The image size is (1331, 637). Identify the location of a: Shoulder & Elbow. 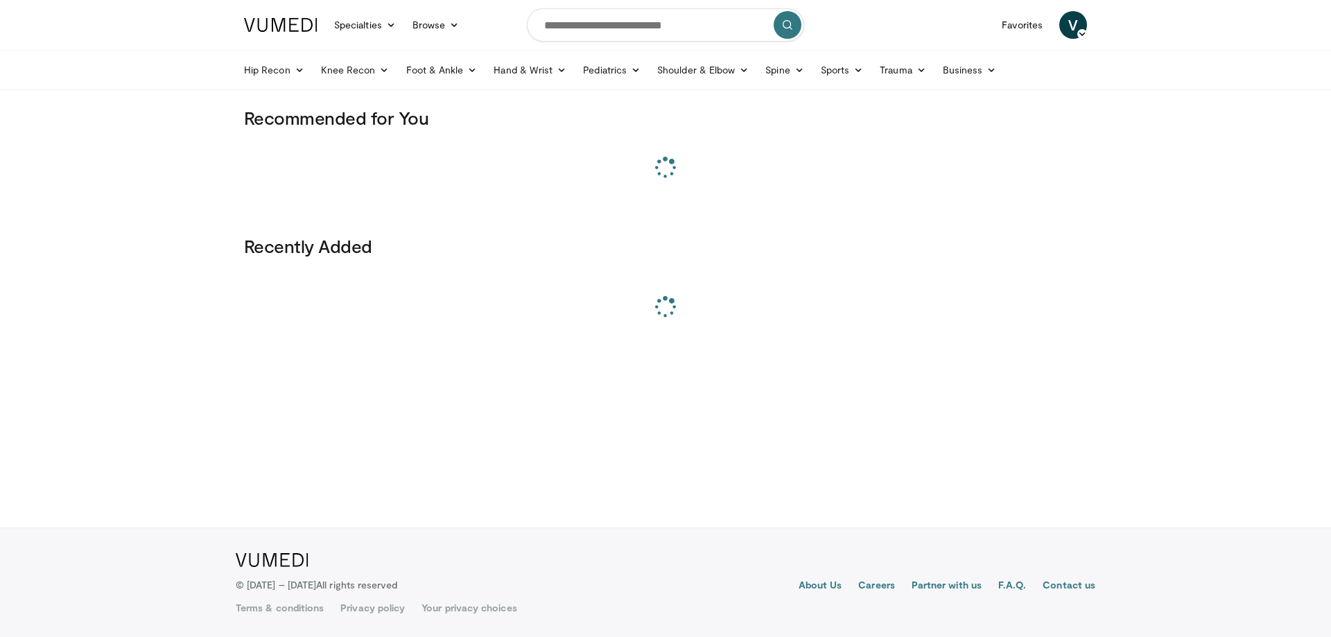
(703, 70).